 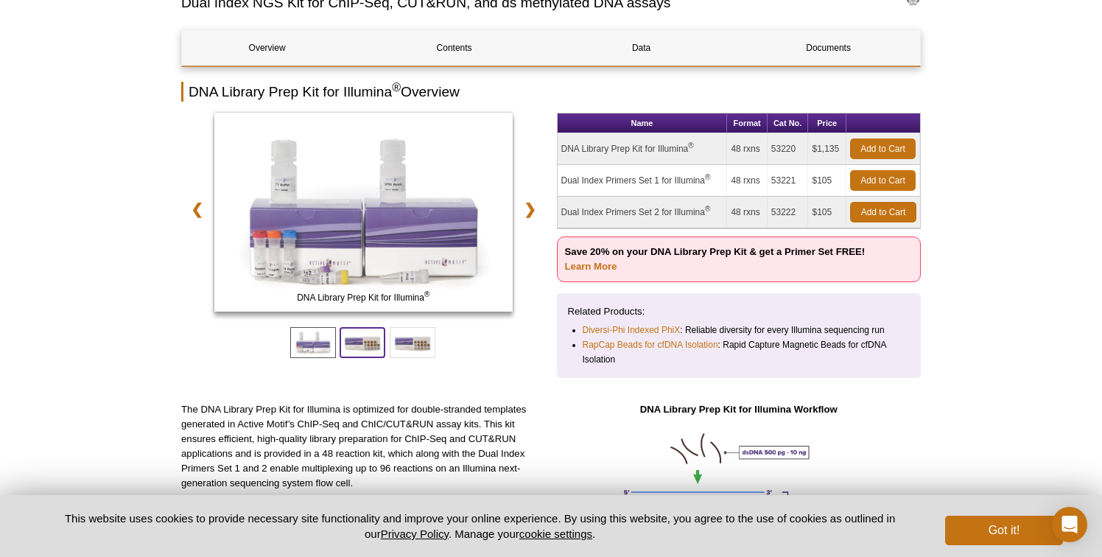 What do you see at coordinates (827, 149) in the screenshot?
I see `td: $1,135` at bounding box center [827, 149].